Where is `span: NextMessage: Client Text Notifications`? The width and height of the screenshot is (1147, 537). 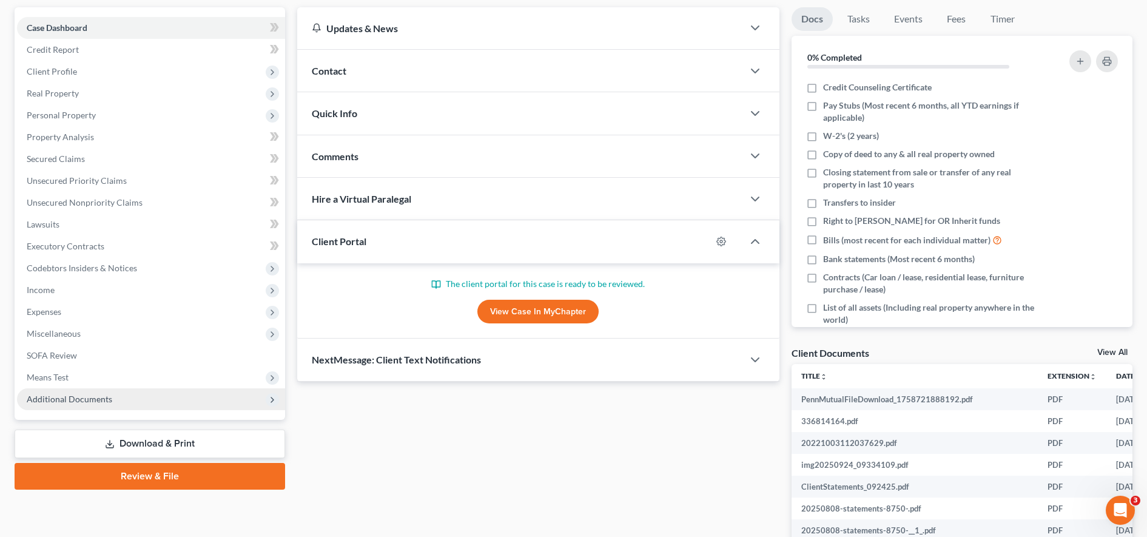 span: NextMessage: Client Text Notifications is located at coordinates (396, 359).